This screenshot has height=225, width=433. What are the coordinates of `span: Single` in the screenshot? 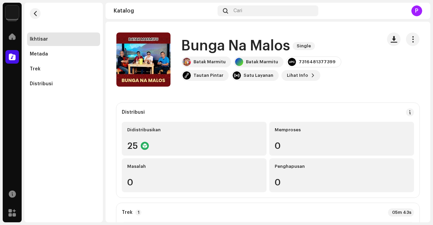 It's located at (304, 46).